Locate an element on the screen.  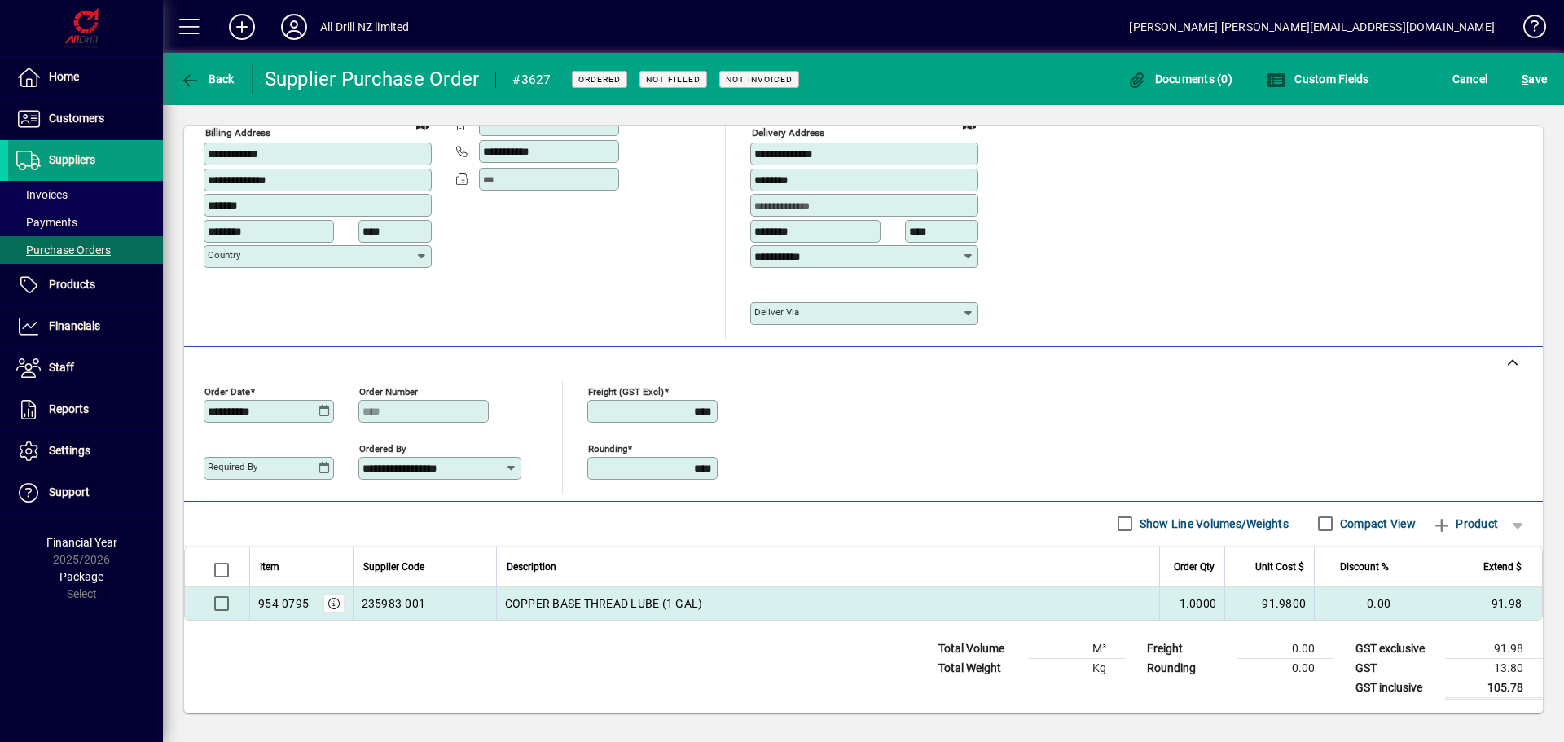
td: 1.0000 is located at coordinates (1191, 603).